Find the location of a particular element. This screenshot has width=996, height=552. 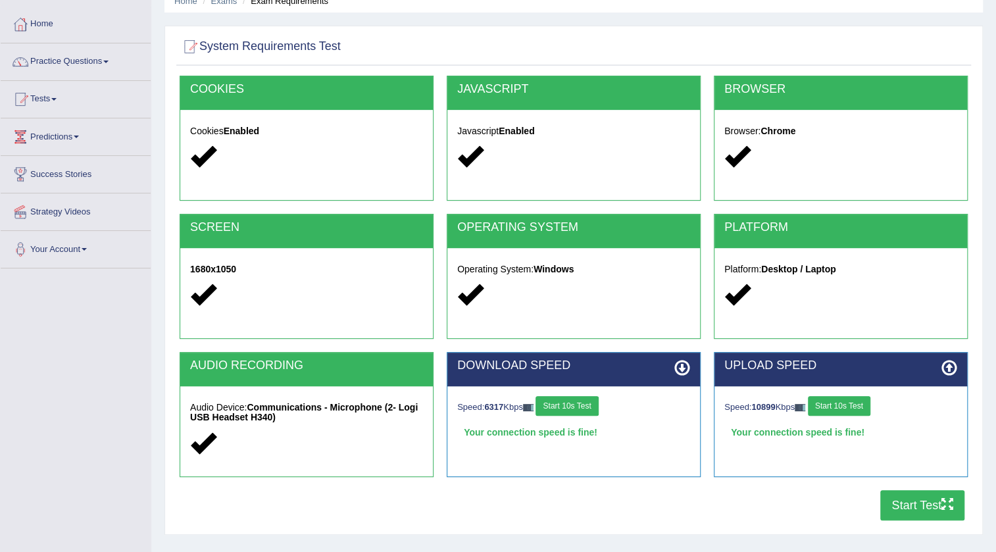

strong: 6317 is located at coordinates (493, 407).